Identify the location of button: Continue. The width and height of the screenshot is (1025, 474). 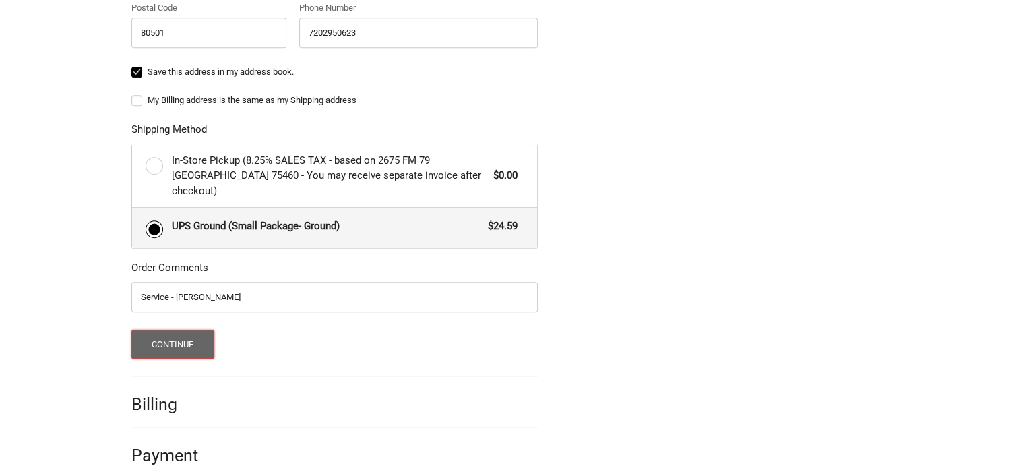
(172, 344).